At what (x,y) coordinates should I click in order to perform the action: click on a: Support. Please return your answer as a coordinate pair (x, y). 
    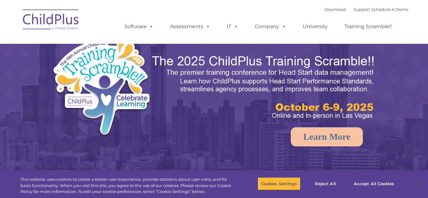
    Looking at the image, I should click on (362, 9).